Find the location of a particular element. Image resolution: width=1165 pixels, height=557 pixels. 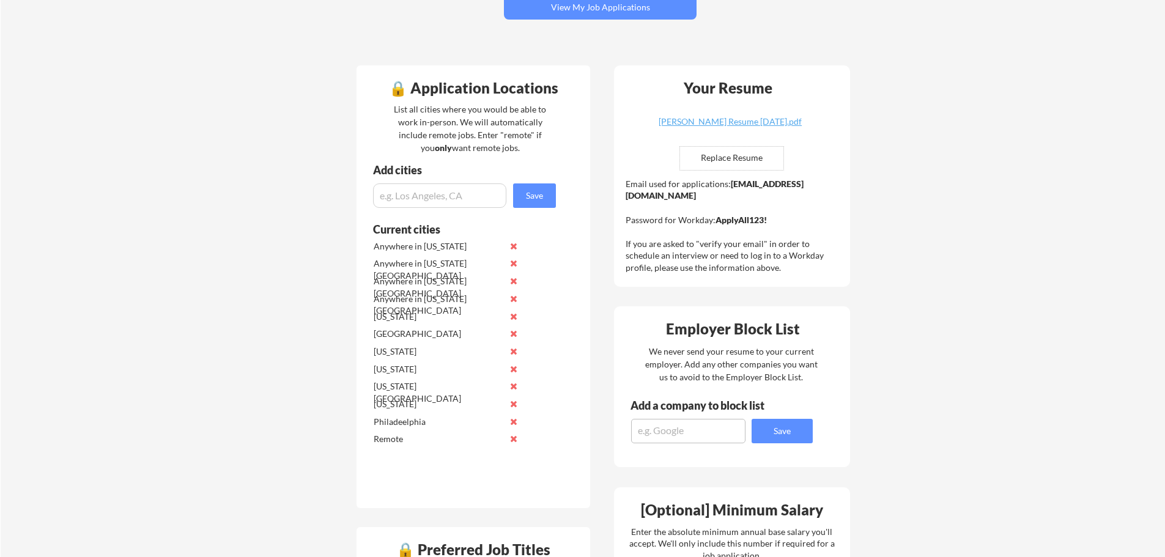

div: 🔒 Preferred Job Titles is located at coordinates (473, 550).